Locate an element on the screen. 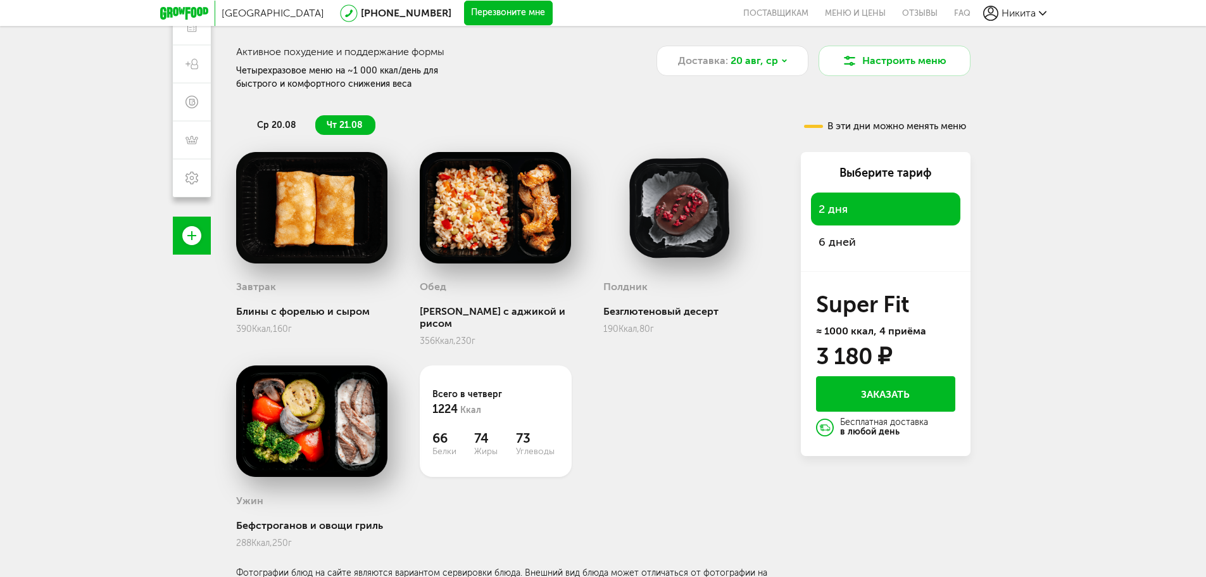 This screenshot has width=1206, height=577. img: big_3Mnejz8ECeUGUWJS.png is located at coordinates (312, 208).